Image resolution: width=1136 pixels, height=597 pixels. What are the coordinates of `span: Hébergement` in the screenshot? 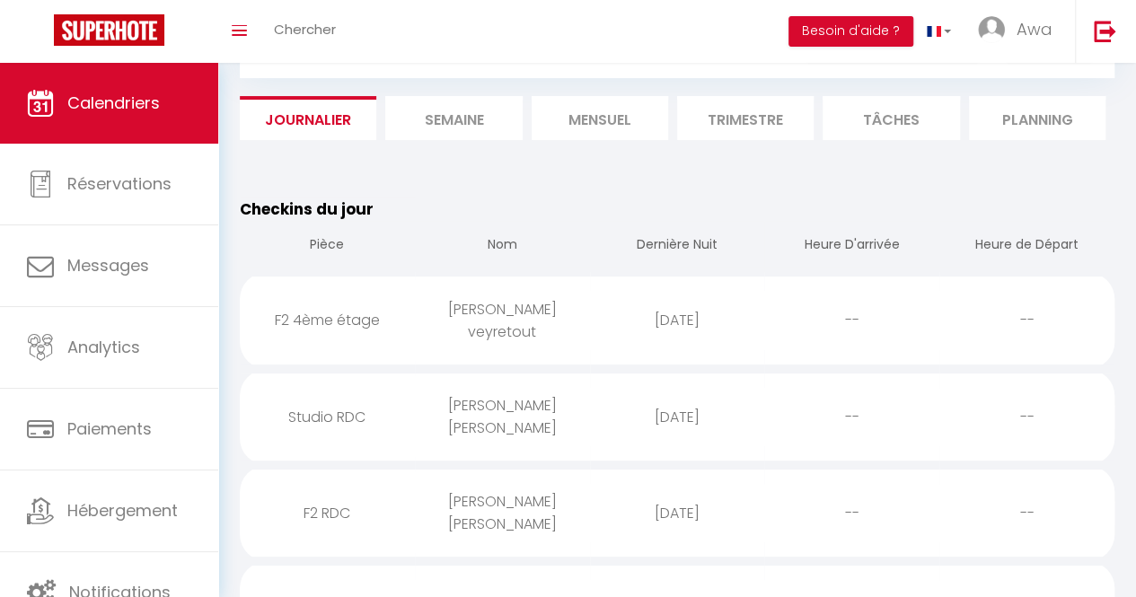 It's located at (122, 510).